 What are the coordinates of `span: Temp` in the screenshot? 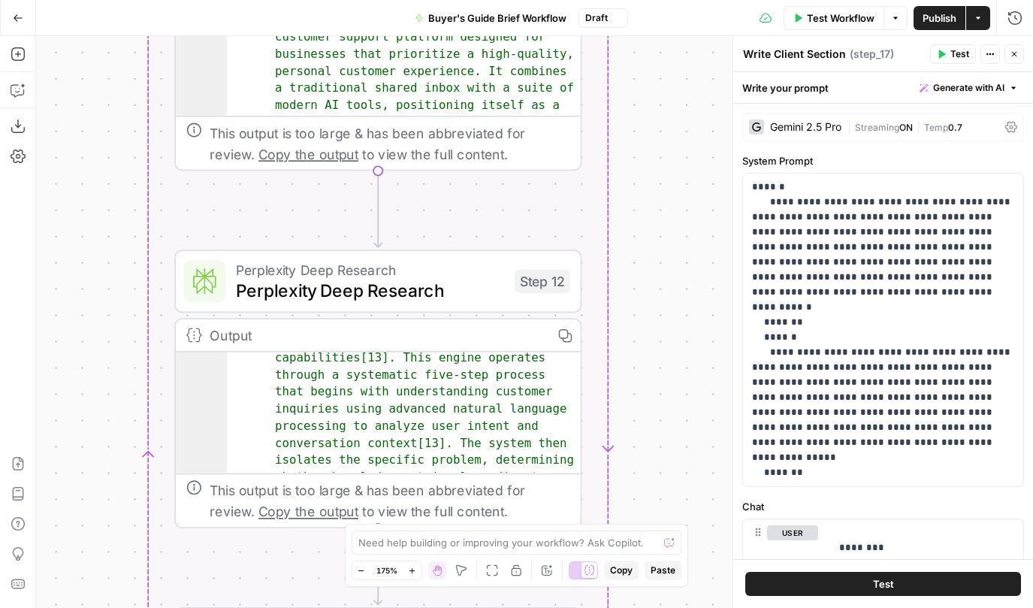 It's located at (936, 127).